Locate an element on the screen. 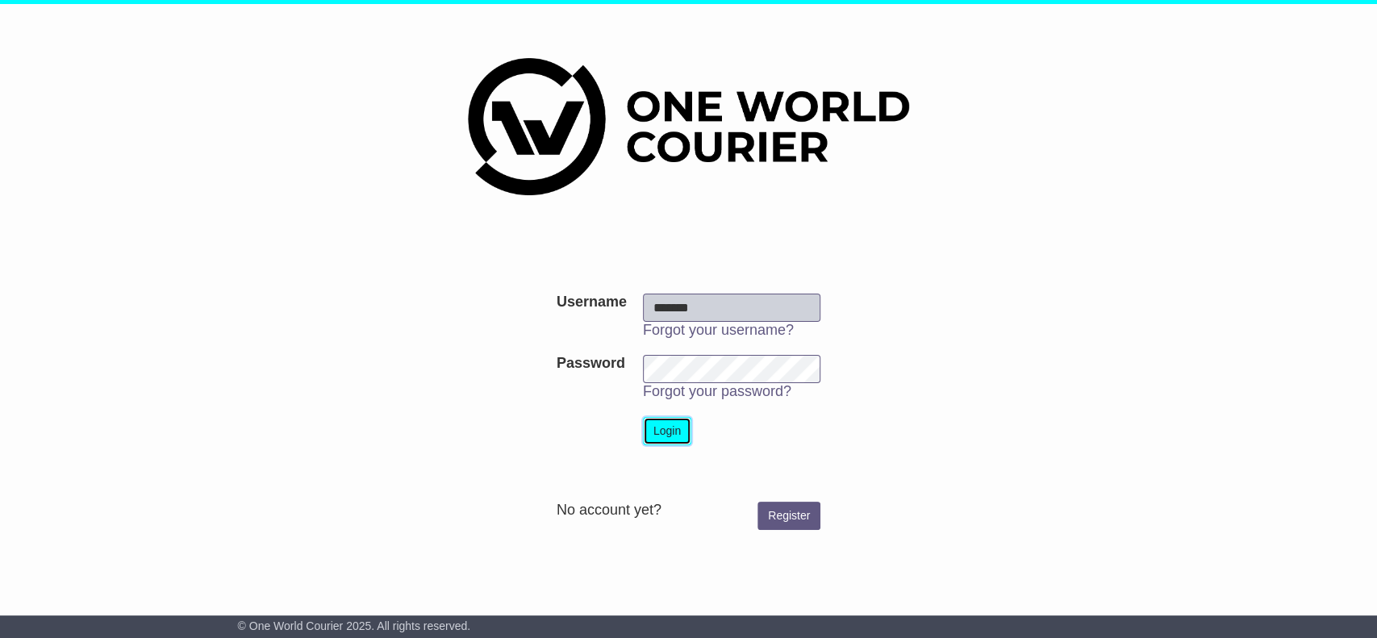 This screenshot has height=638, width=1377. label: Username is located at coordinates (591, 303).